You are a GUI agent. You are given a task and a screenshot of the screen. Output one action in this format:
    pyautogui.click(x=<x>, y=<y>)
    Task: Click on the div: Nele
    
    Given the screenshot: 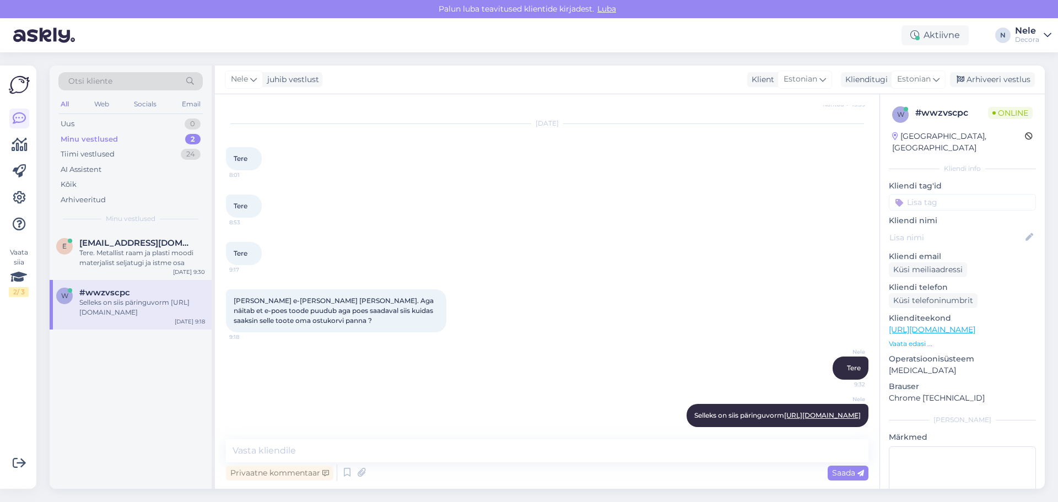 What is the action you would take?
    pyautogui.click(x=1027, y=31)
    